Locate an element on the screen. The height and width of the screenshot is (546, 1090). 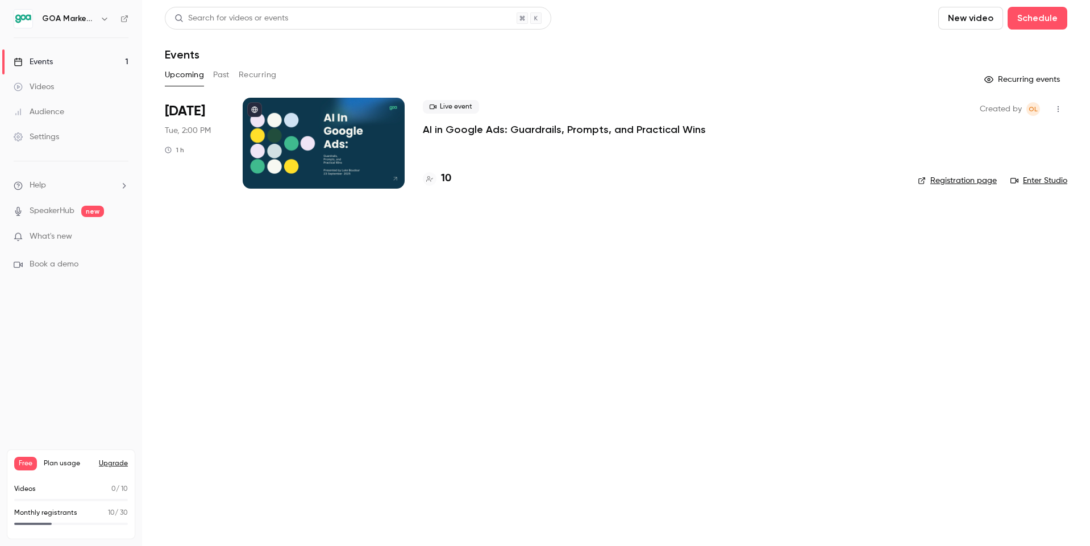
span: Tue, 2:00 PM is located at coordinates (188, 131).